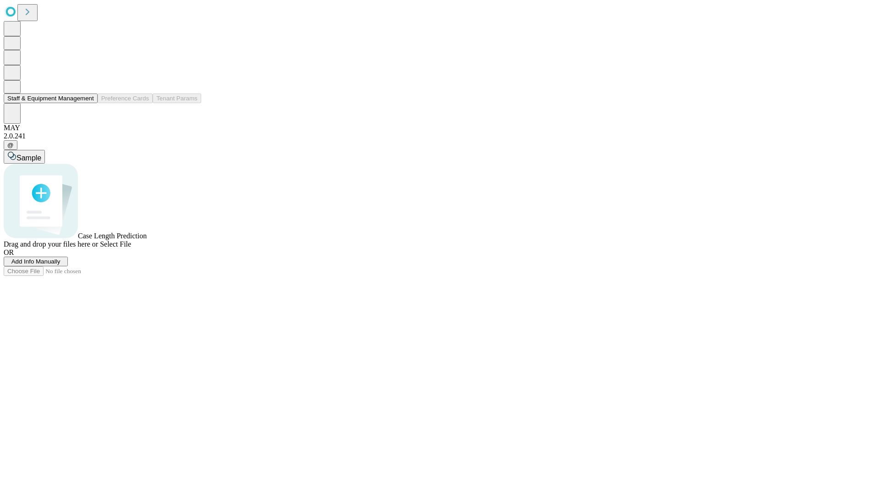 The height and width of the screenshot is (495, 880). Describe the element at coordinates (24, 157) in the screenshot. I see `button: Sample` at that location.